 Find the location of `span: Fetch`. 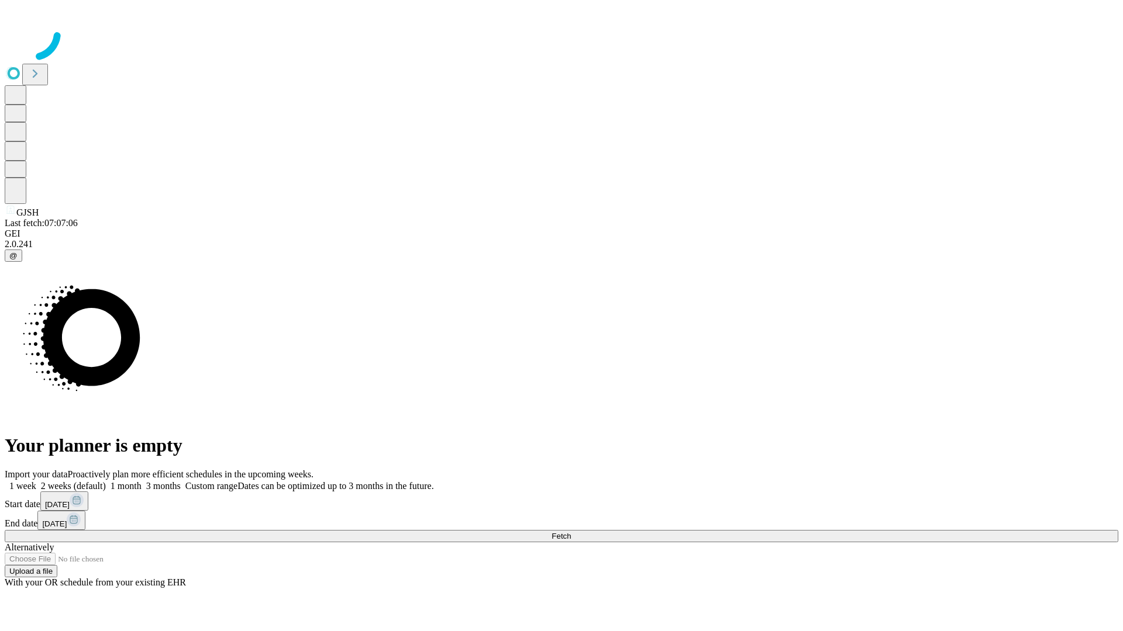

span: Fetch is located at coordinates (561, 536).